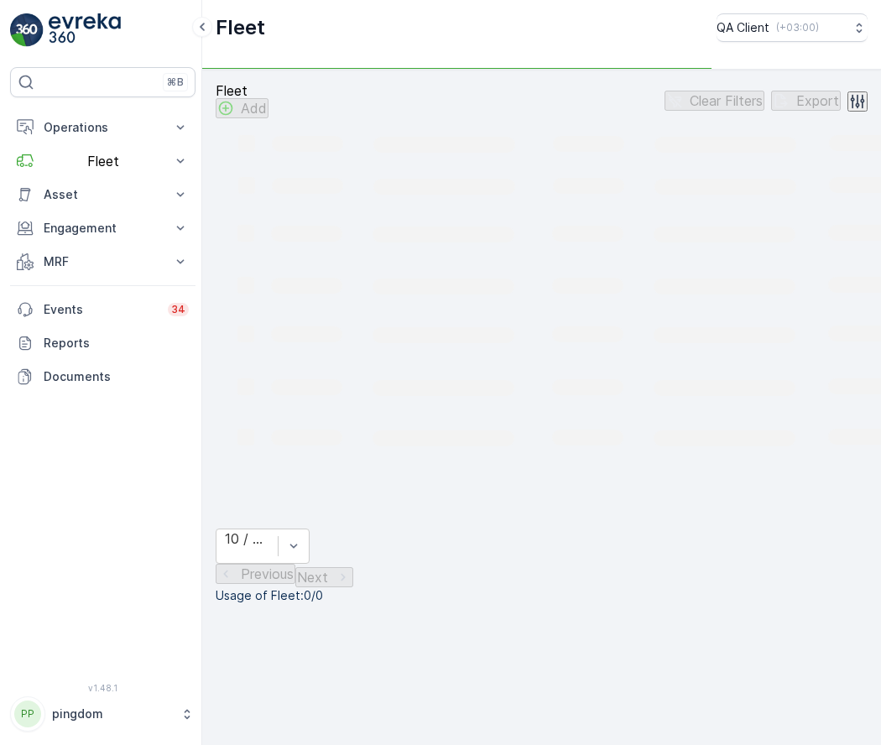 The height and width of the screenshot is (745, 881). I want to click on p: QA Client, so click(743, 28).